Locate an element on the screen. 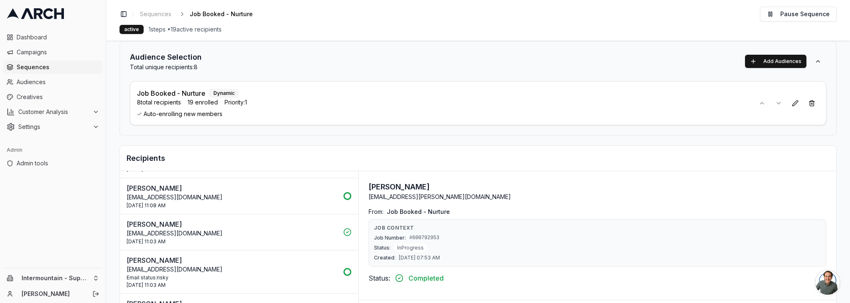 Image resolution: width=850 pixels, height=303 pixels. p: Job Context is located at coordinates (597, 228).